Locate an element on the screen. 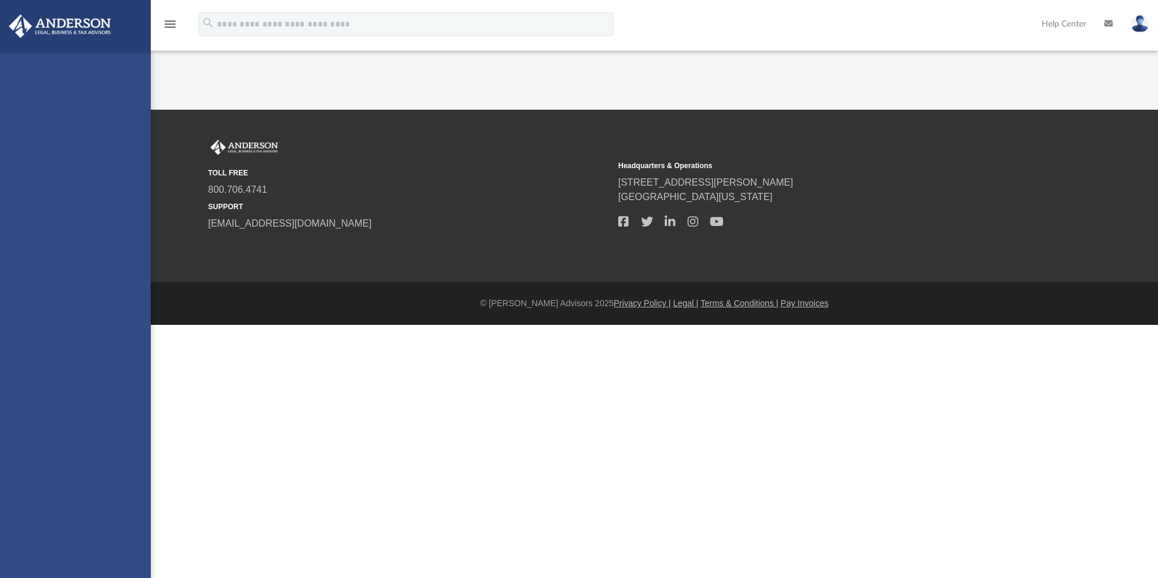 Image resolution: width=1158 pixels, height=578 pixels. i: search is located at coordinates (208, 23).